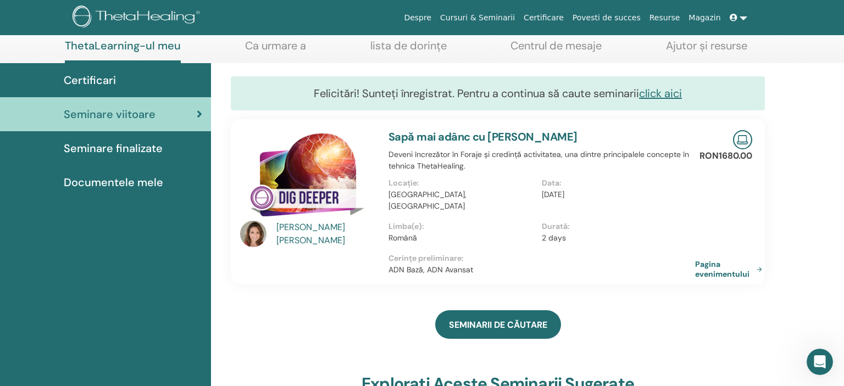 The height and width of the screenshot is (386, 844). I want to click on p: ADN Bază, ADN Avansat, so click(541, 270).